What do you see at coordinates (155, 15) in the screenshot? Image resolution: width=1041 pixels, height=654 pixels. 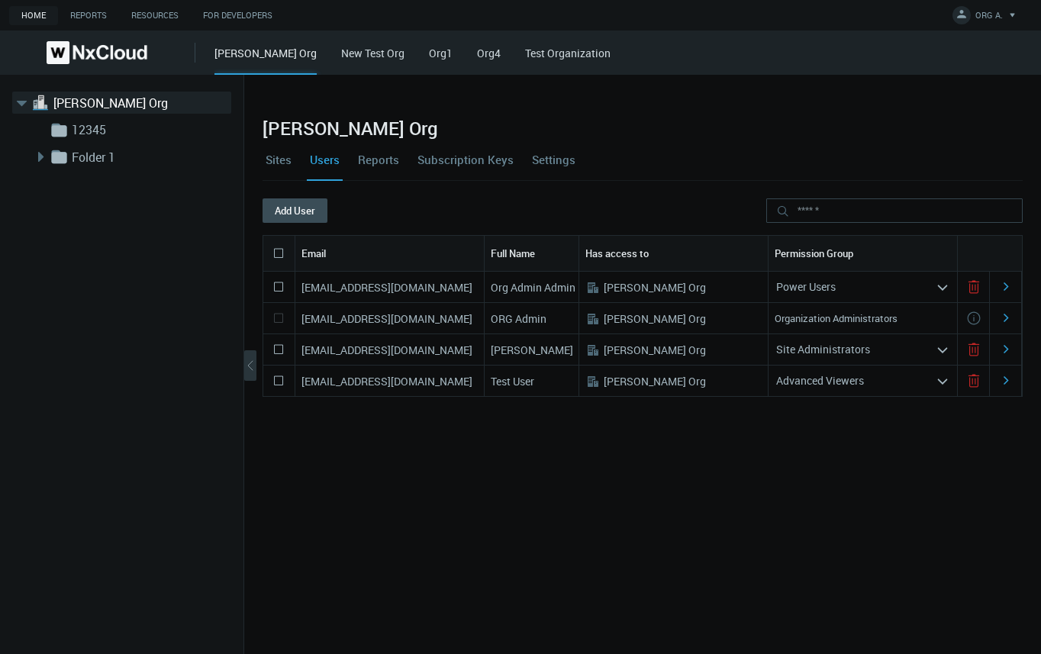 I see `a: Resources` at bounding box center [155, 15].